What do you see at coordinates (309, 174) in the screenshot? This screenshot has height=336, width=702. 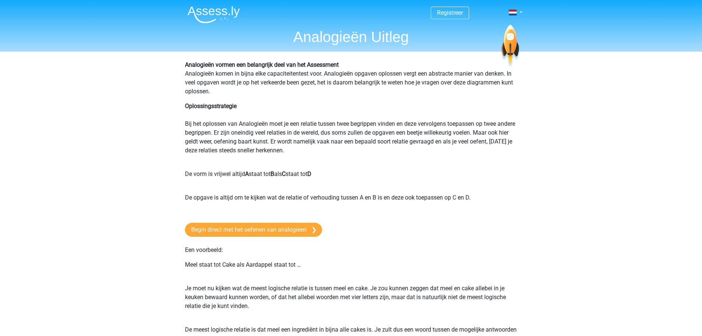 I see `b: D` at bounding box center [309, 174].